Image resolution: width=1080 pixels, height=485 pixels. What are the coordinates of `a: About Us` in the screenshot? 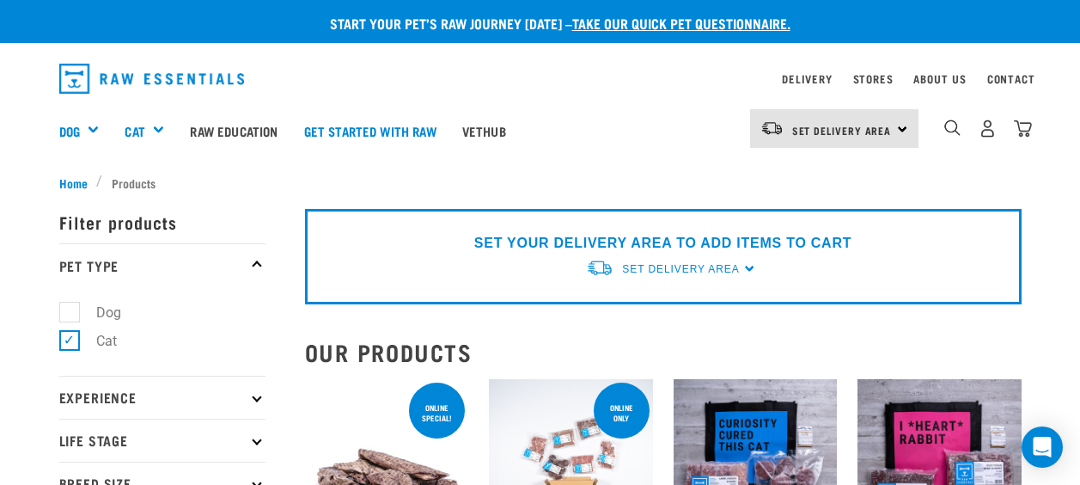 It's located at (939, 78).